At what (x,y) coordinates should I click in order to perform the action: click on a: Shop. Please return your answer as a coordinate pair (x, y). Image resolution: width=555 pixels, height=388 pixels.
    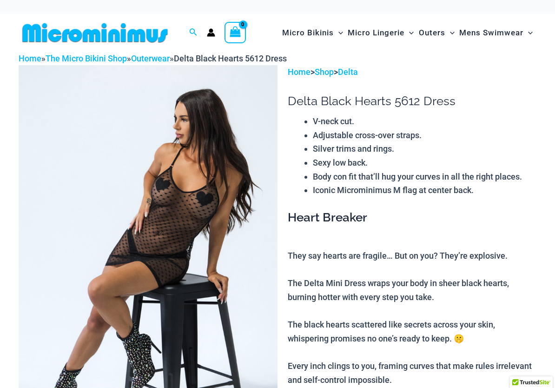
    Looking at the image, I should click on (324, 72).